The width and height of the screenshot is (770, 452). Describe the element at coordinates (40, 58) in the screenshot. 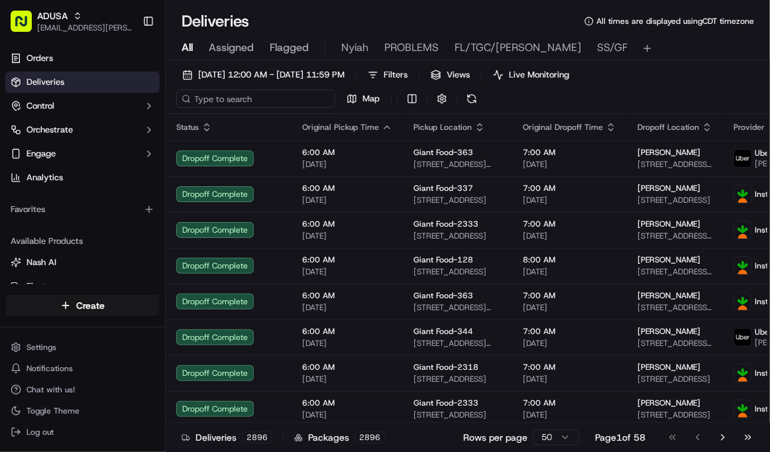

I see `span: Orders` at that location.